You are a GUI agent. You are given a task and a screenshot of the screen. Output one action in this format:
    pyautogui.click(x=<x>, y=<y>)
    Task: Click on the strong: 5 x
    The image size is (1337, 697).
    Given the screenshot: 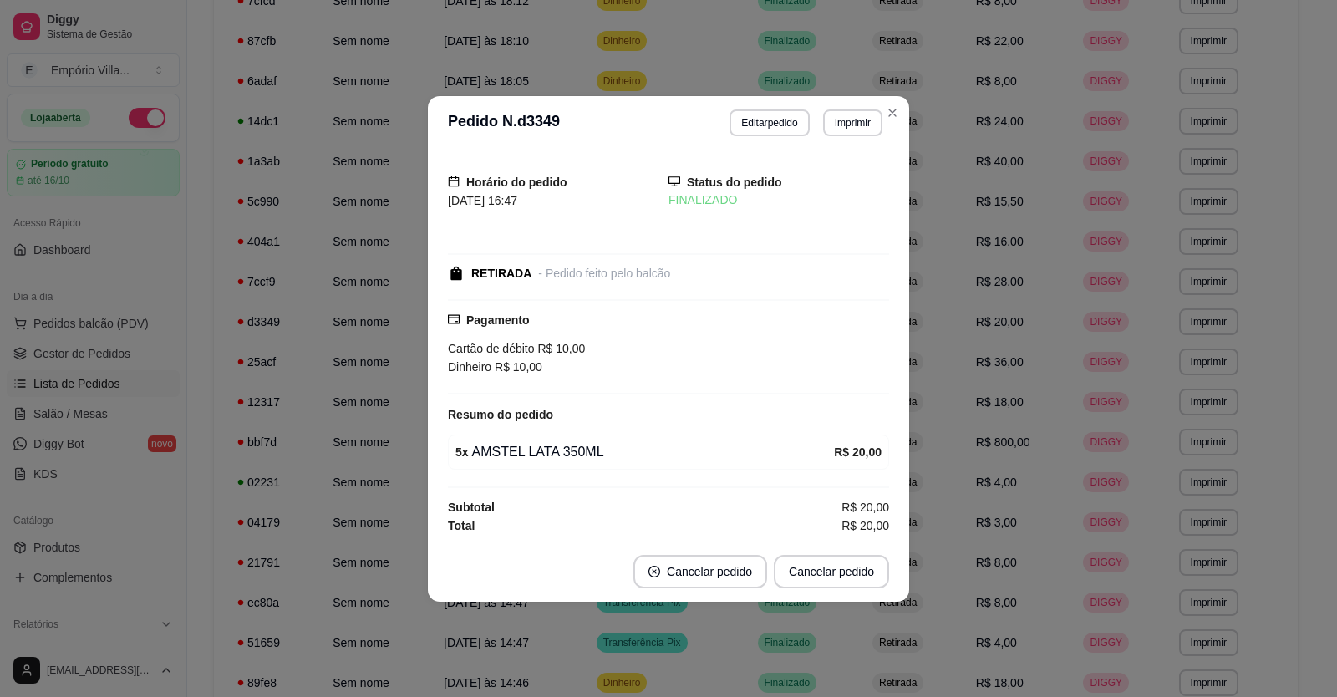 What is the action you would take?
    pyautogui.click(x=462, y=452)
    